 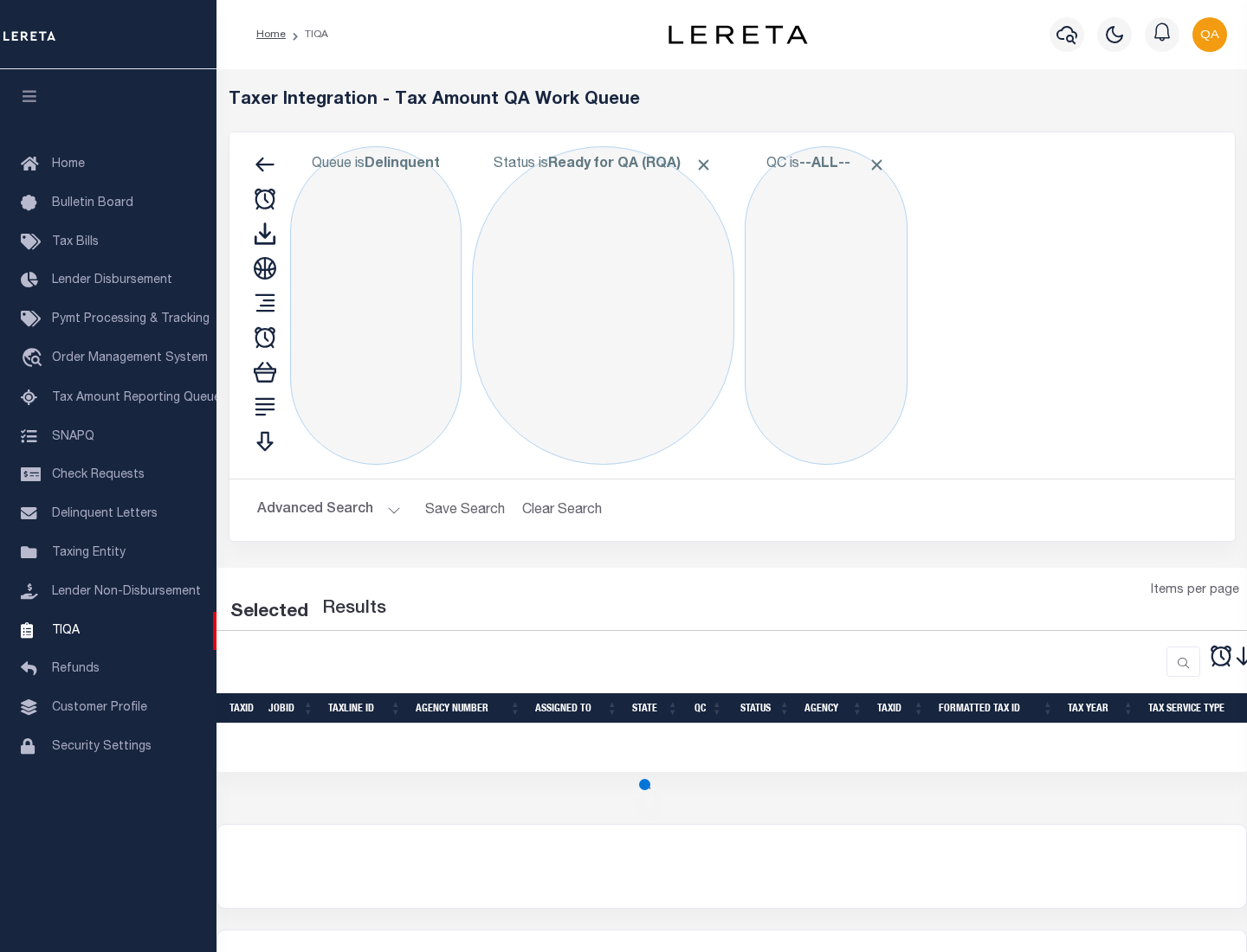 What do you see at coordinates (93, 203) in the screenshot?
I see `span: Bulletin Board` at bounding box center [93, 203].